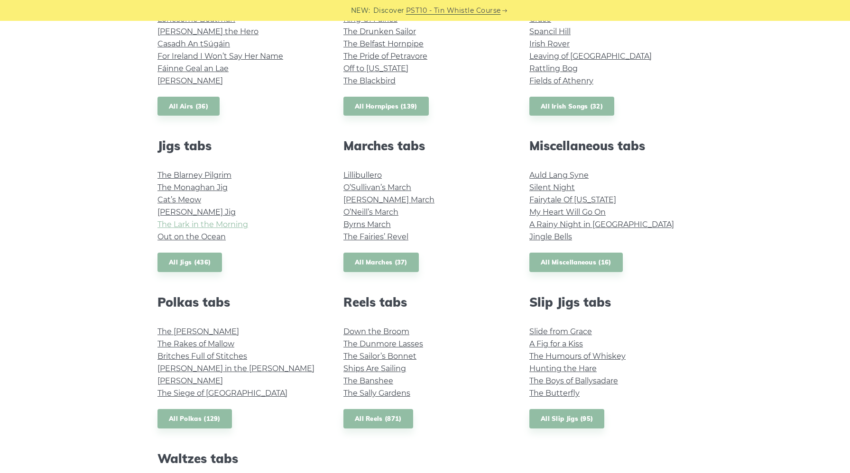 The image size is (850, 473). I want to click on a: The Blackbird, so click(370, 81).